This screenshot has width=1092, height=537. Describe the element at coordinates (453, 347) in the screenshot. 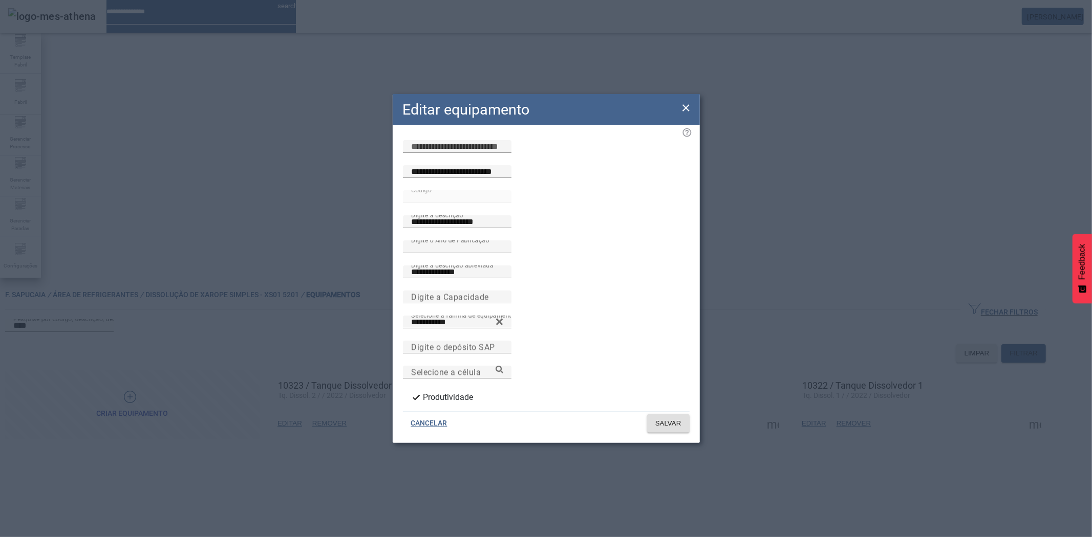

I see `mat-label: Digite o depósito SAP` at that location.